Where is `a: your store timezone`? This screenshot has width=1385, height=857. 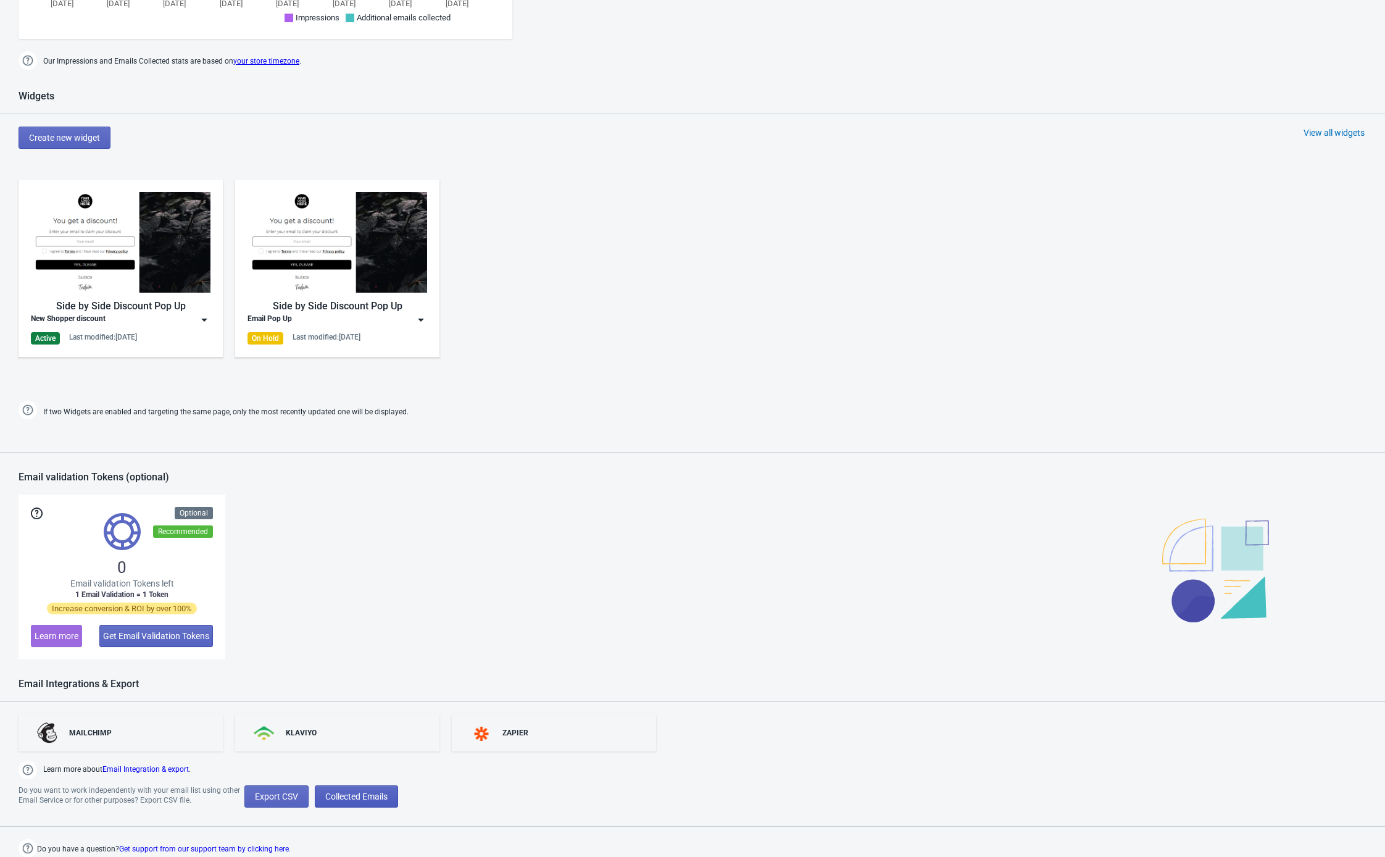
a: your store timezone is located at coordinates (266, 61).